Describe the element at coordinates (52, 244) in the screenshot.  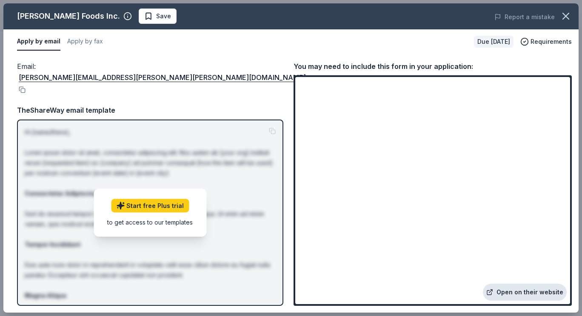
I see `strong: Tempor Incididunt` at that location.